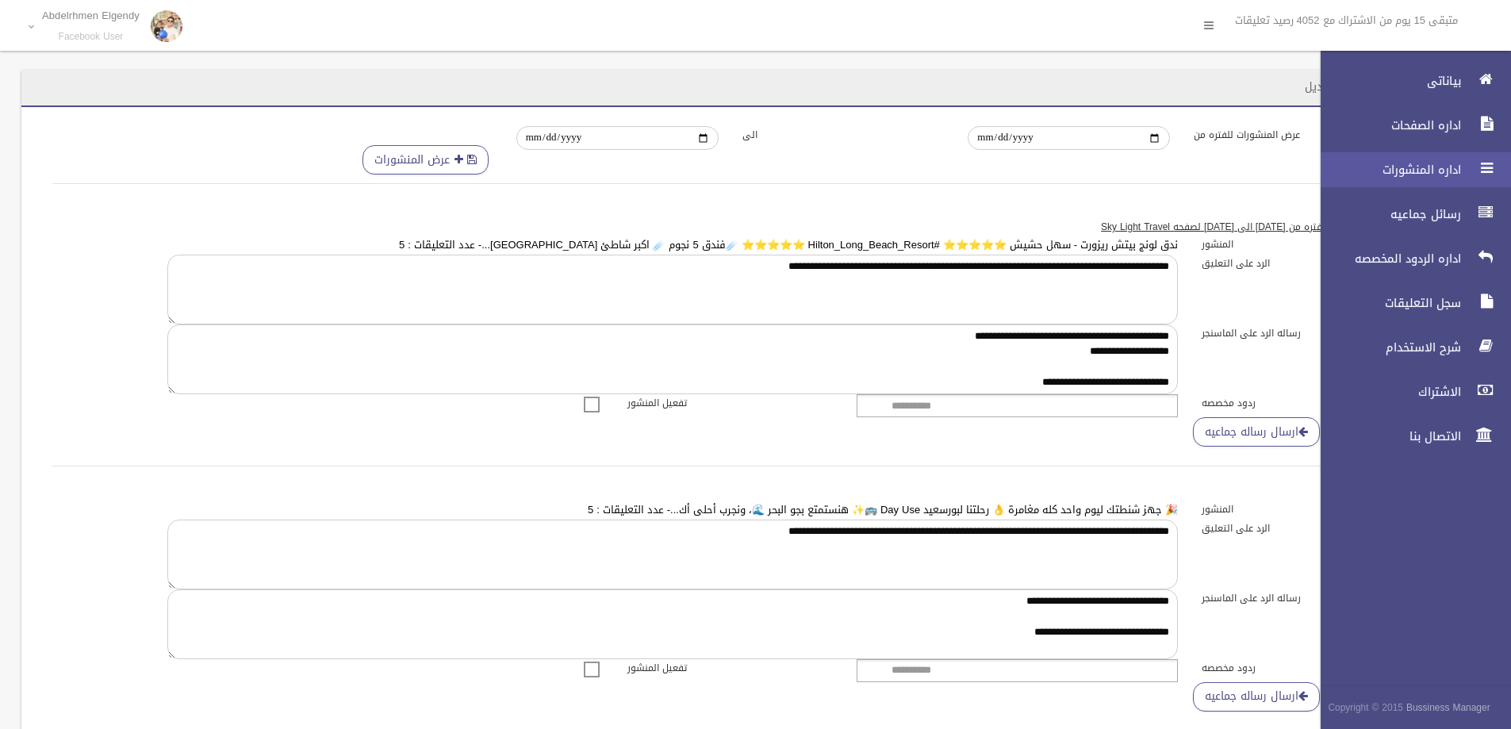 The height and width of the screenshot is (729, 1511). I want to click on header: اداره المنشورات / تعديل, so click(1362, 86).